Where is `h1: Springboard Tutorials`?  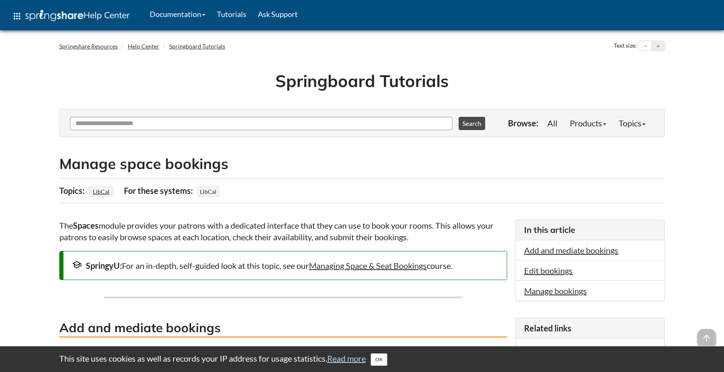
h1: Springboard Tutorials is located at coordinates (362, 81).